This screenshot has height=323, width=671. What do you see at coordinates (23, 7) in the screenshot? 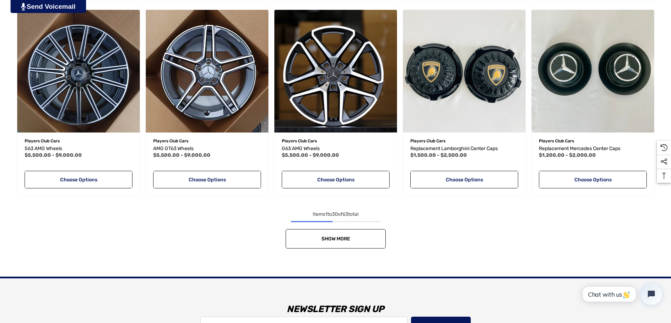
I see `img: PjwhLS0gR2VuZXJhdG9yOiBHcmF2aXQuaW8gLS0+PHN2ZyB4bWxucz0iaHR0cDovL3d3dy53My5vcmcvMjAwMC9zdmciIHhtb...` at bounding box center [23, 7].